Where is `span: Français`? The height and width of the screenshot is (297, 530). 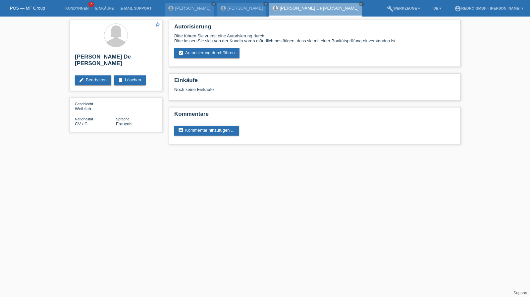
span: Français is located at coordinates (124, 124).